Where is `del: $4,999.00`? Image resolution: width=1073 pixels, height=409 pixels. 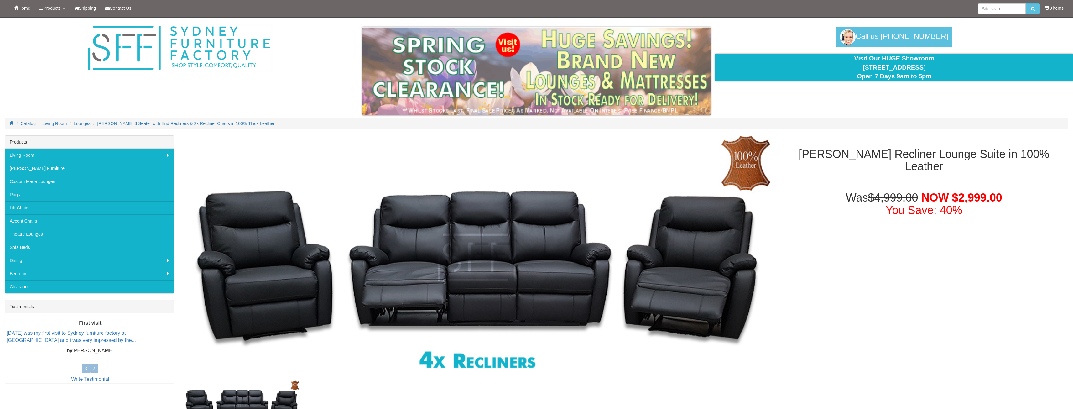
del: $4,999.00 is located at coordinates (893, 197).